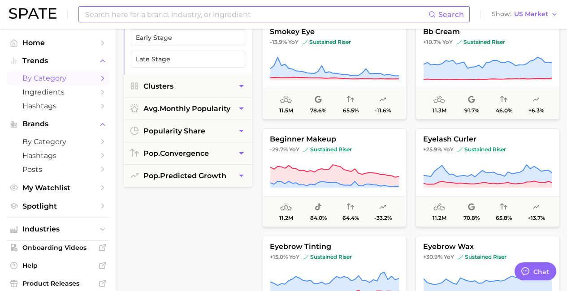  Describe the element at coordinates (58, 169) in the screenshot. I see `span: Posts` at that location.